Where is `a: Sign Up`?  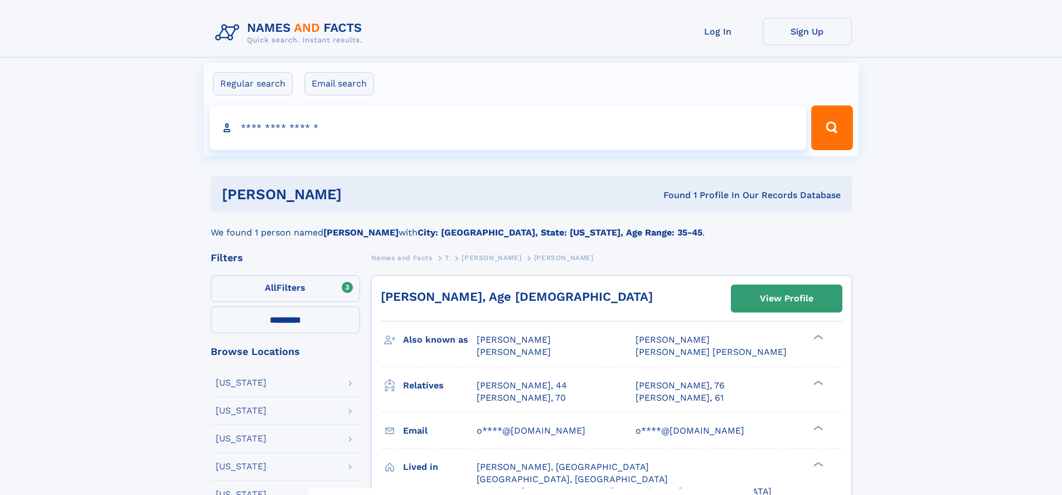
a: Sign Up is located at coordinates (807, 31).